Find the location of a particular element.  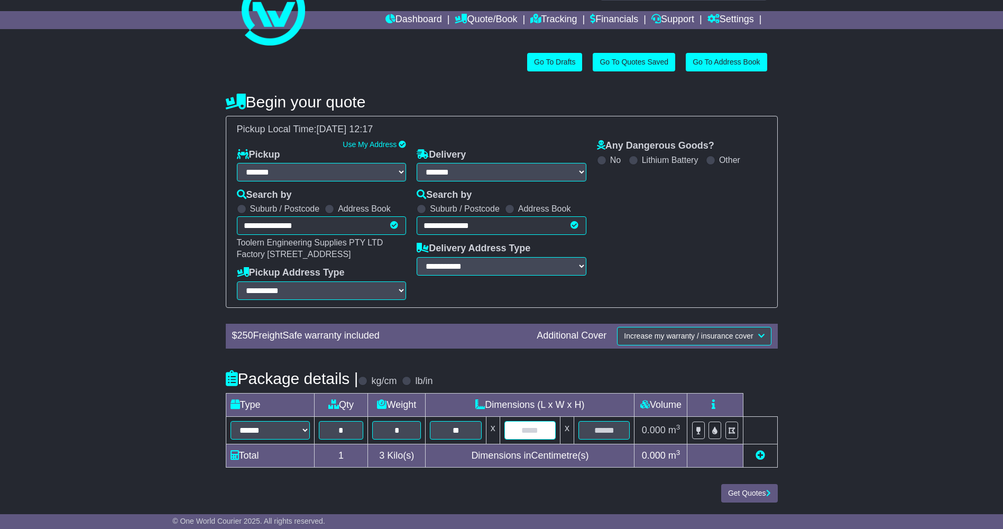

a: Financials is located at coordinates (614, 20).